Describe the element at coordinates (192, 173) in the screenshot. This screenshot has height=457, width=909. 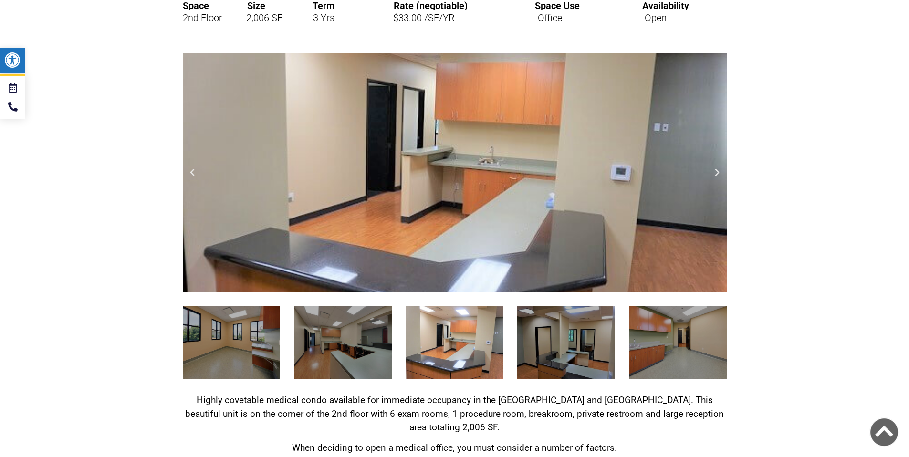
I see `div: Previous slide` at that location.